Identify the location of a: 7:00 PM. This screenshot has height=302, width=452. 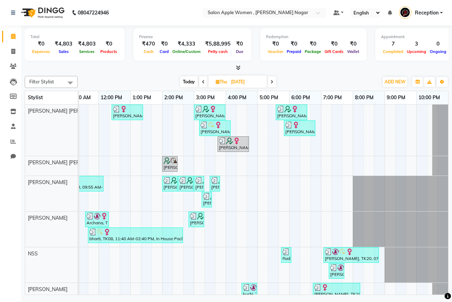
(332, 97).